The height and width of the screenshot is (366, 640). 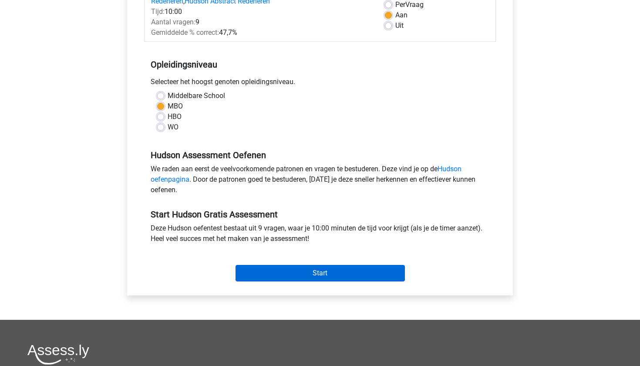 What do you see at coordinates (320, 214) in the screenshot?
I see `h5: Start Hudson Gratis Assessment` at bounding box center [320, 214].